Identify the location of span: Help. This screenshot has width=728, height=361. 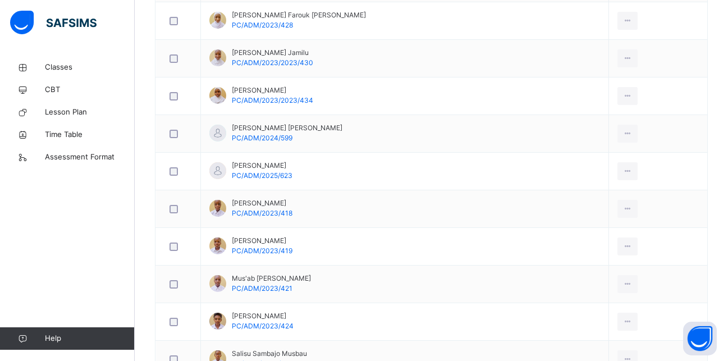
(89, 339).